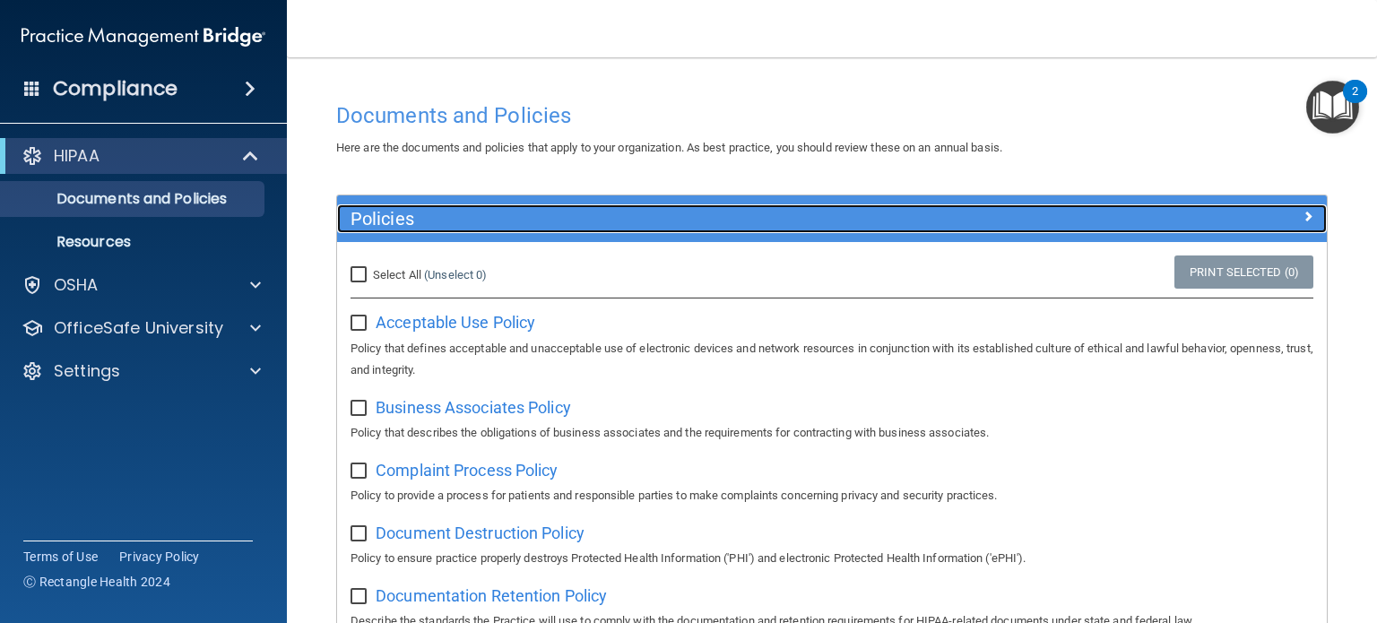 The height and width of the screenshot is (623, 1377). Describe the element at coordinates (76, 156) in the screenshot. I see `p: HIPAA` at that location.